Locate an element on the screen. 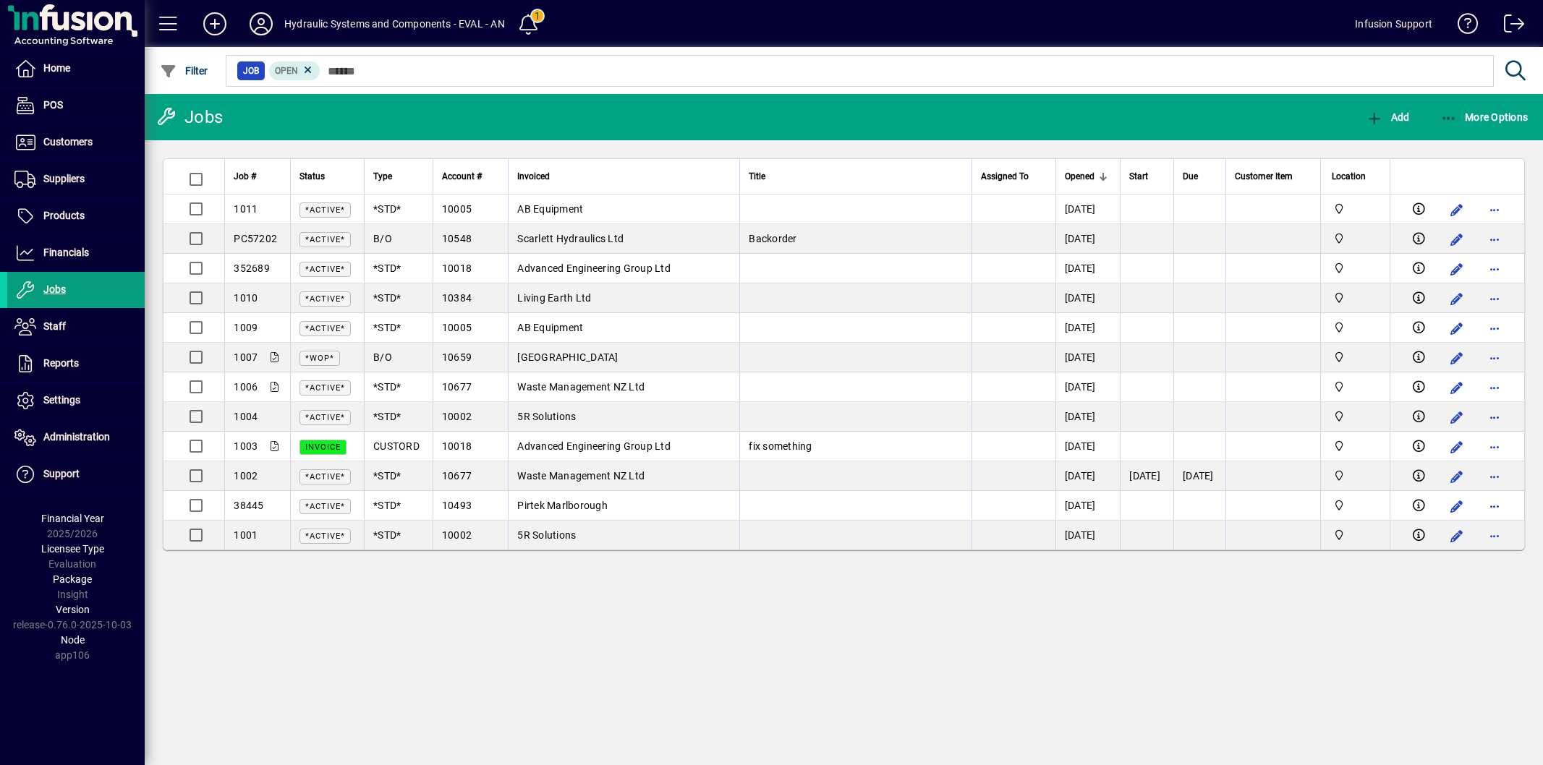 The width and height of the screenshot is (1543, 765). div: Start is located at coordinates (1146, 176).